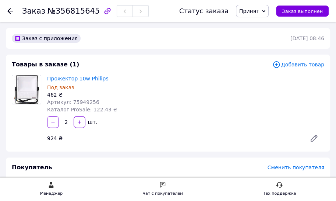  I want to click on div: шт., so click(92, 122).